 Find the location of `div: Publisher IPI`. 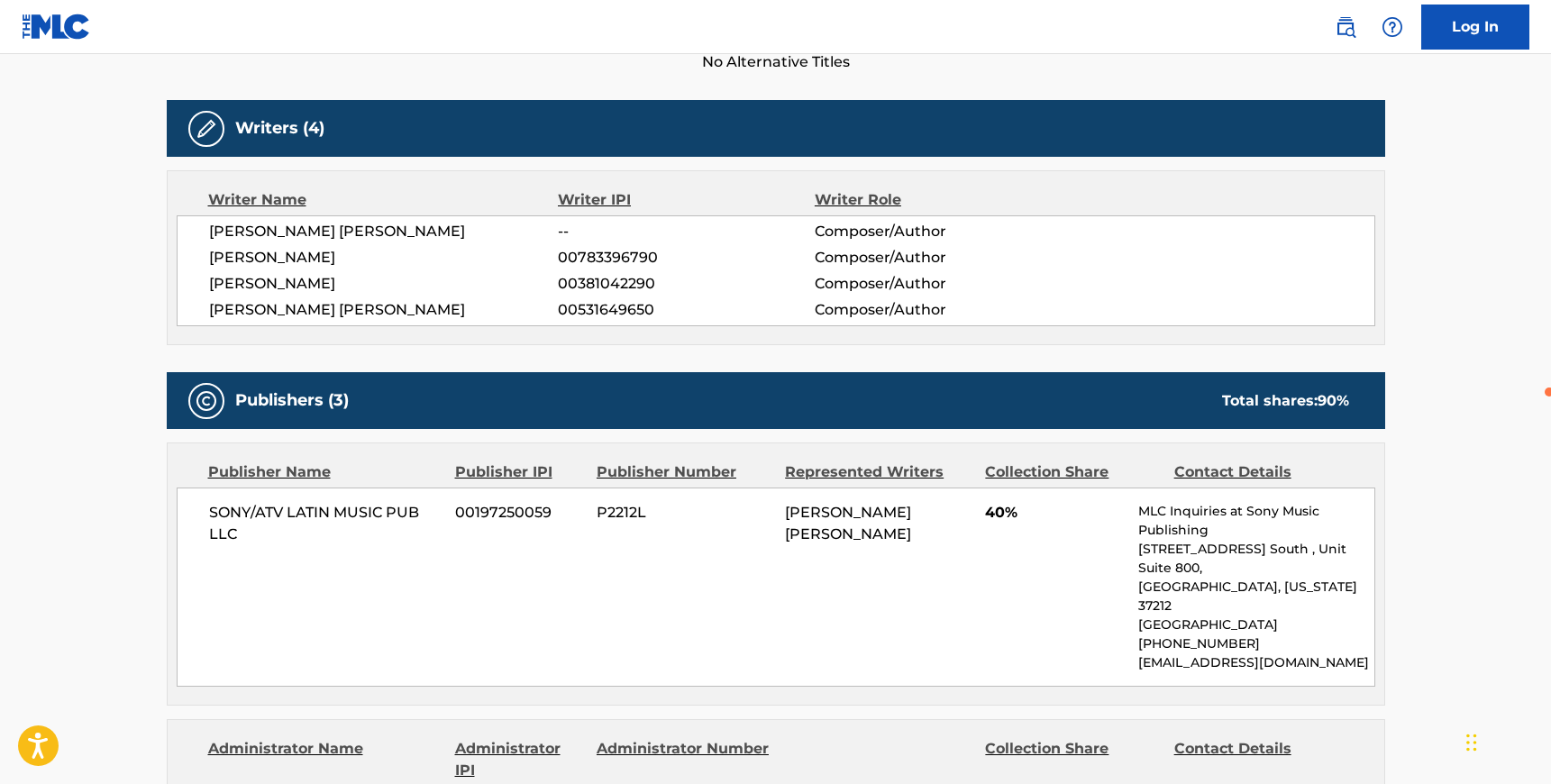

div: Publisher IPI is located at coordinates (519, 472).